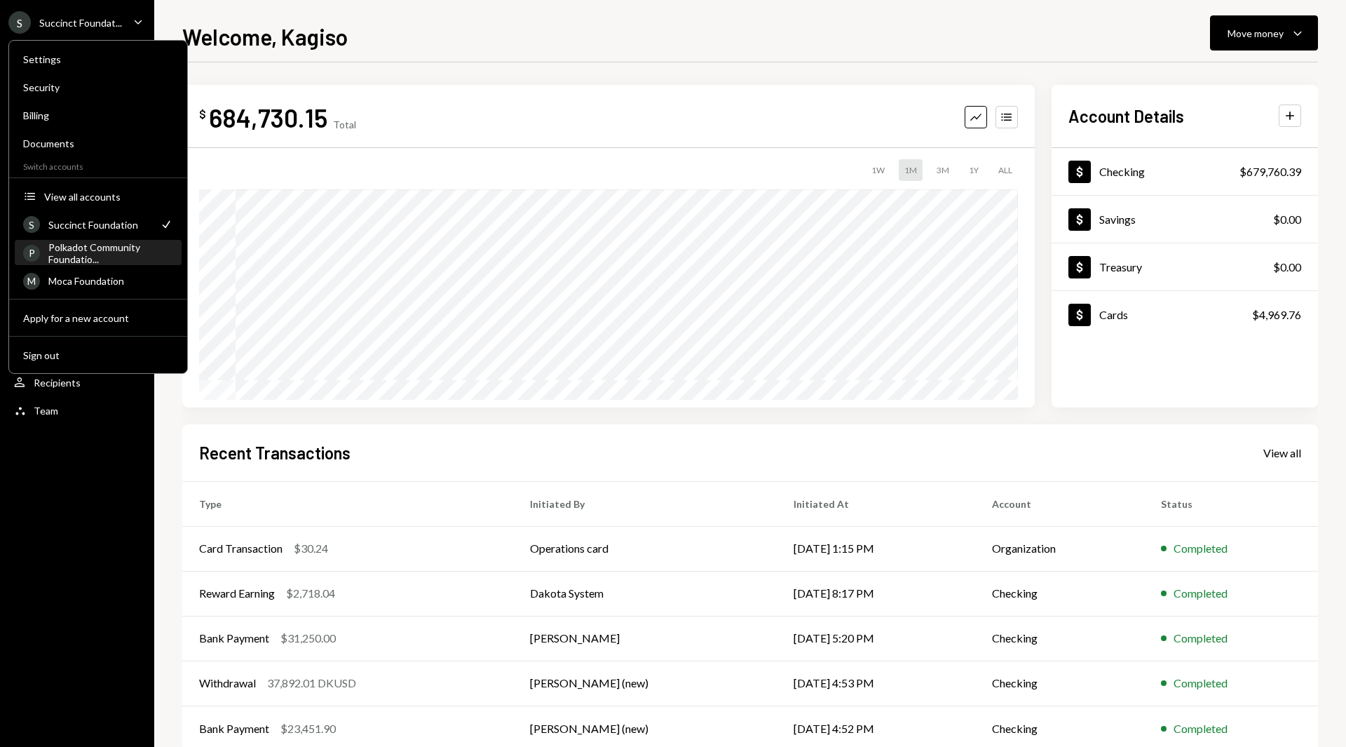 This screenshot has width=1346, height=747. Describe the element at coordinates (1277, 315) in the screenshot. I see `div: $4,969.76` at that location.